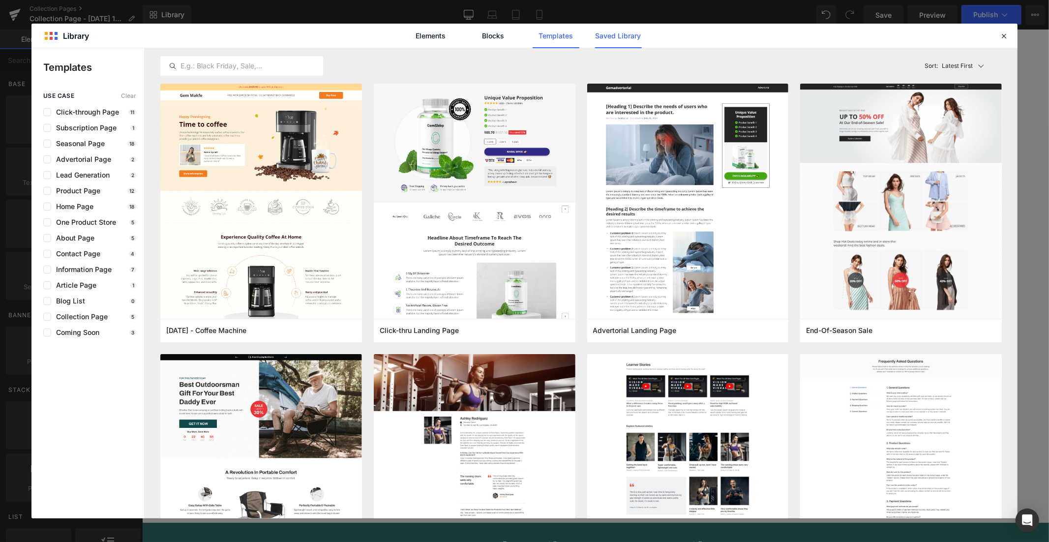 The image size is (1049, 542). I want to click on span: Contact Page, so click(76, 254).